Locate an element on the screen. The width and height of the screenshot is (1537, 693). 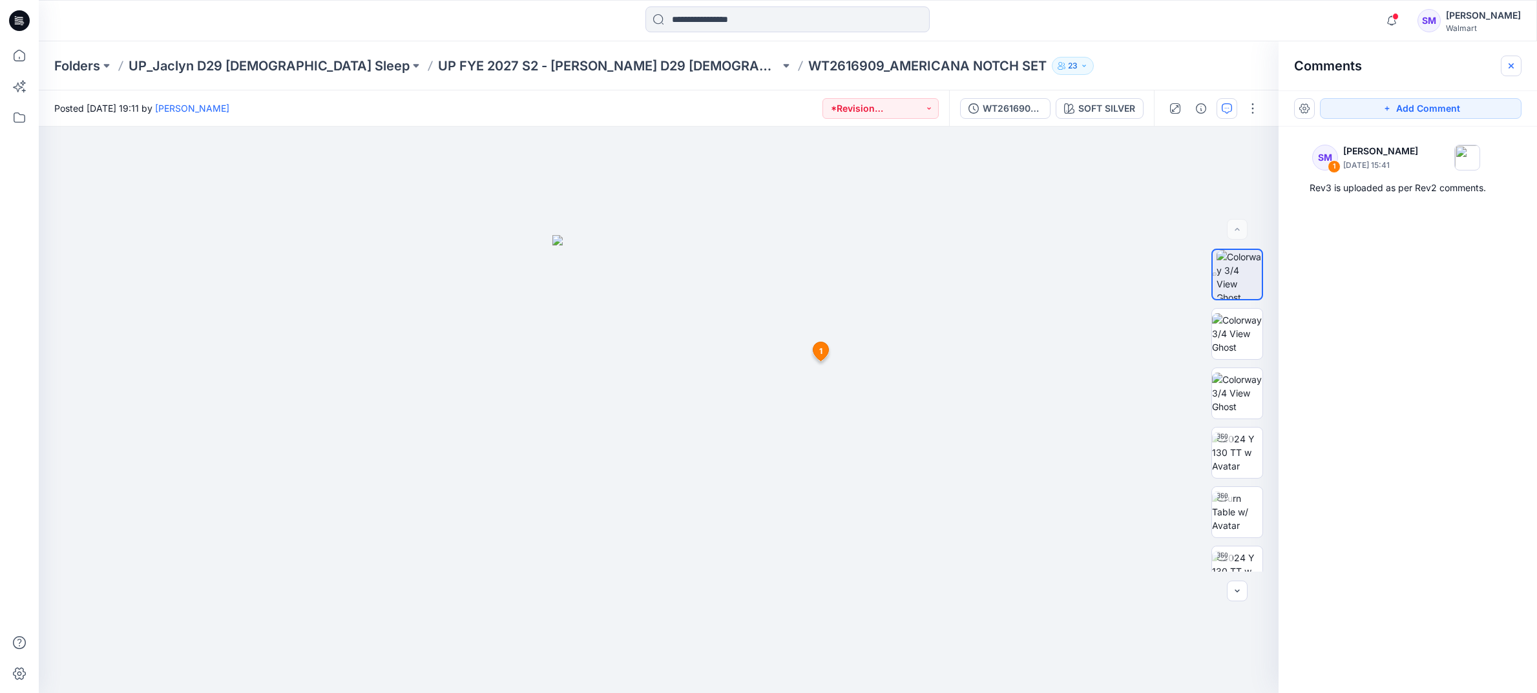
p: WT2616909_AMERICANA NOTCH SET is located at coordinates (927, 66).